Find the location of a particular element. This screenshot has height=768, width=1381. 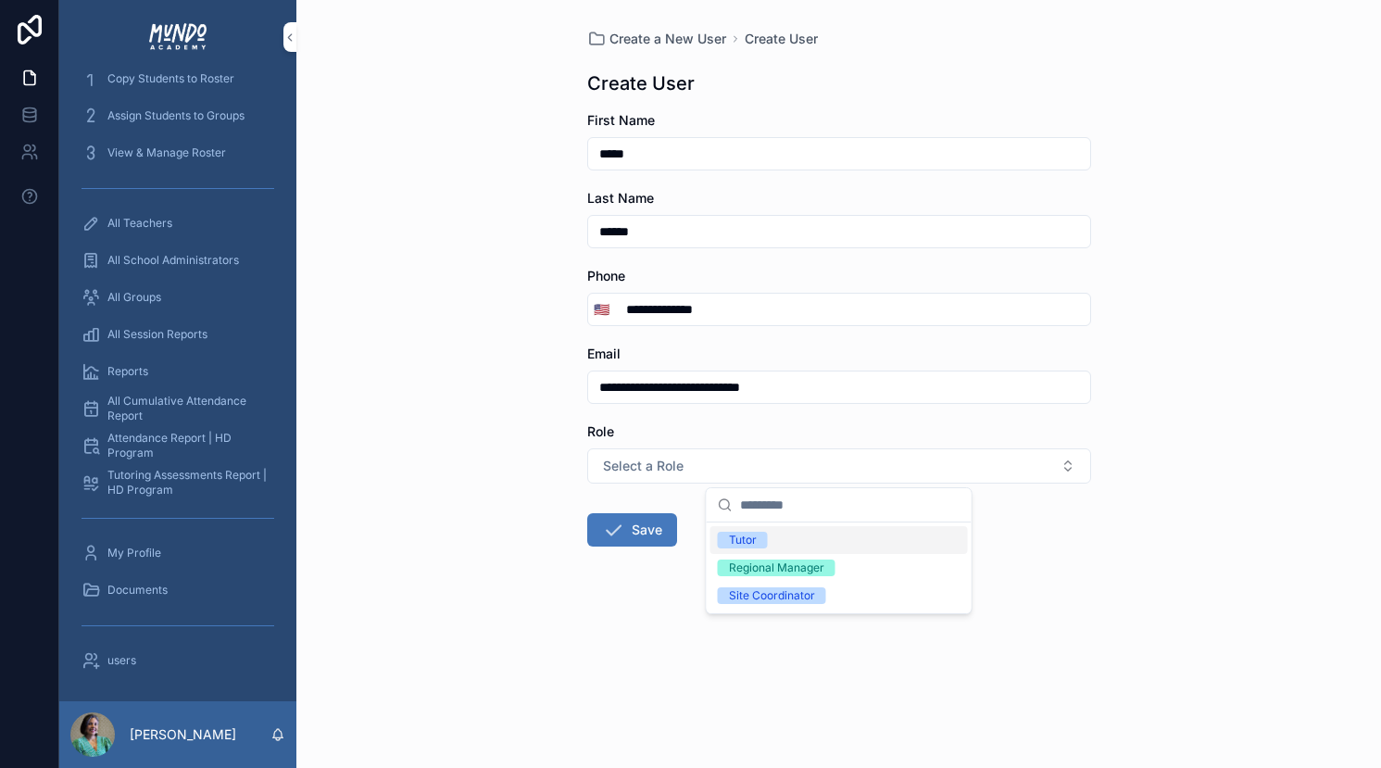

div: Suggestions is located at coordinates (839, 568).